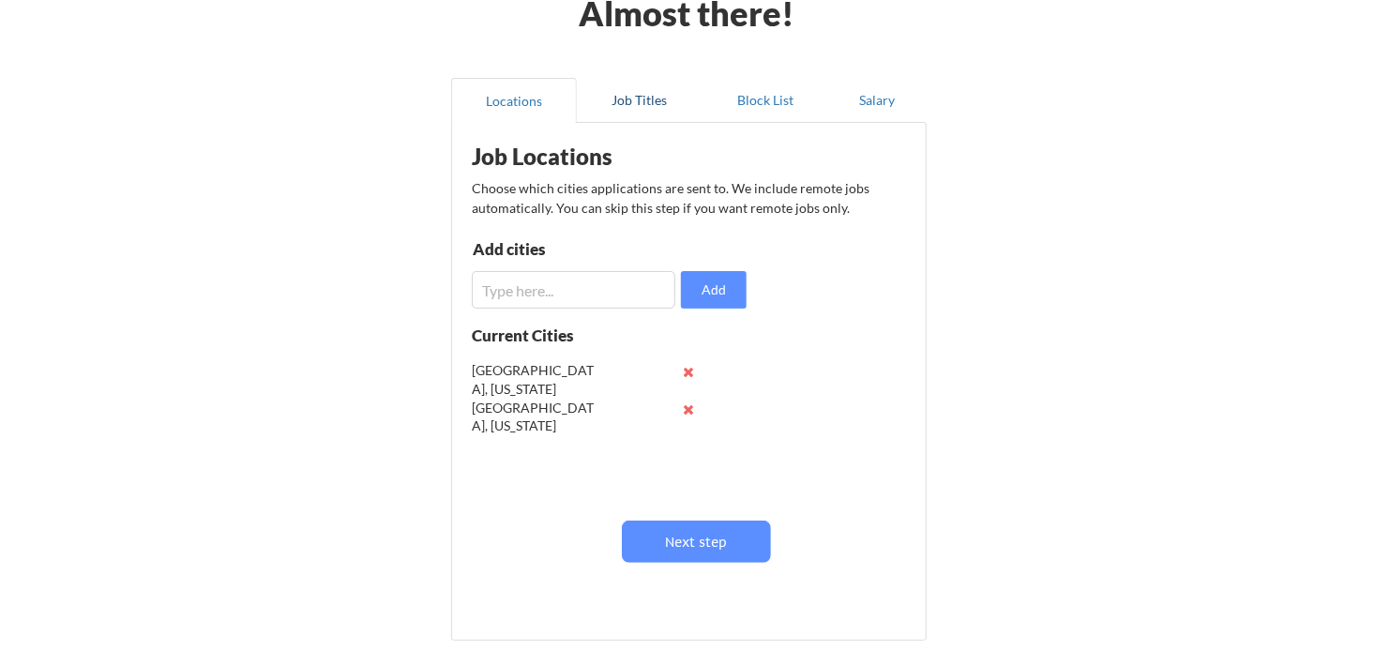 The image size is (1375, 666). What do you see at coordinates (514, 100) in the screenshot?
I see `button: Locations` at bounding box center [514, 100].